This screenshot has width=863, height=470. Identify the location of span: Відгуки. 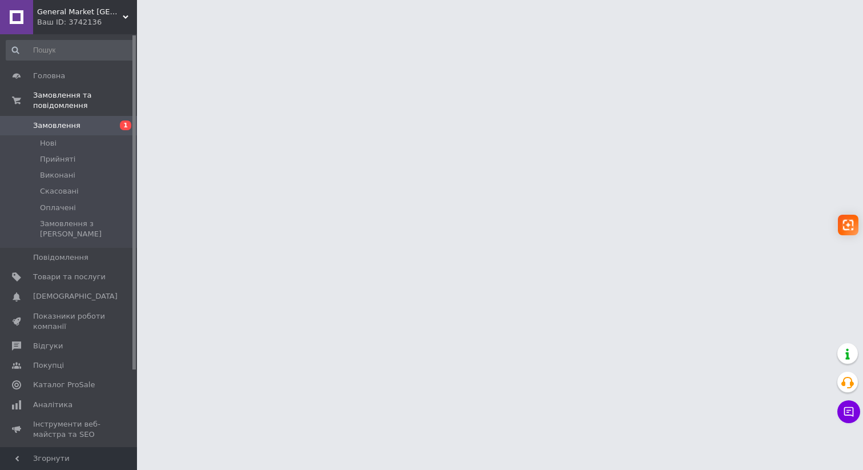
(48, 346).